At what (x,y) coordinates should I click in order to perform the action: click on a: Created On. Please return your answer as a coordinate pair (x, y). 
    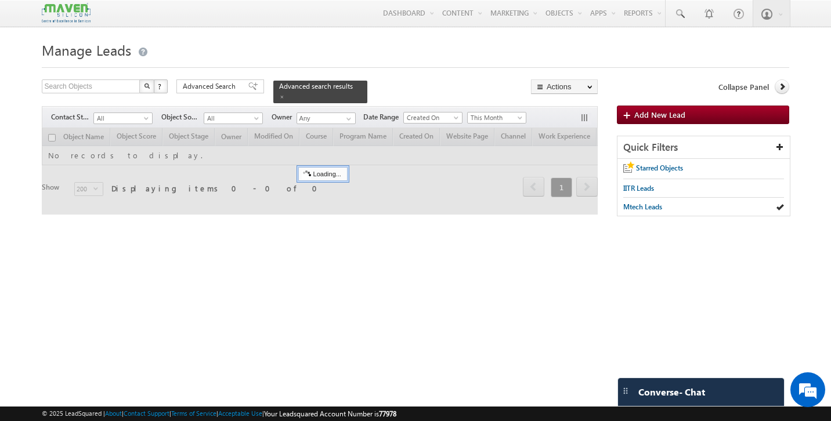
    Looking at the image, I should click on (433, 118).